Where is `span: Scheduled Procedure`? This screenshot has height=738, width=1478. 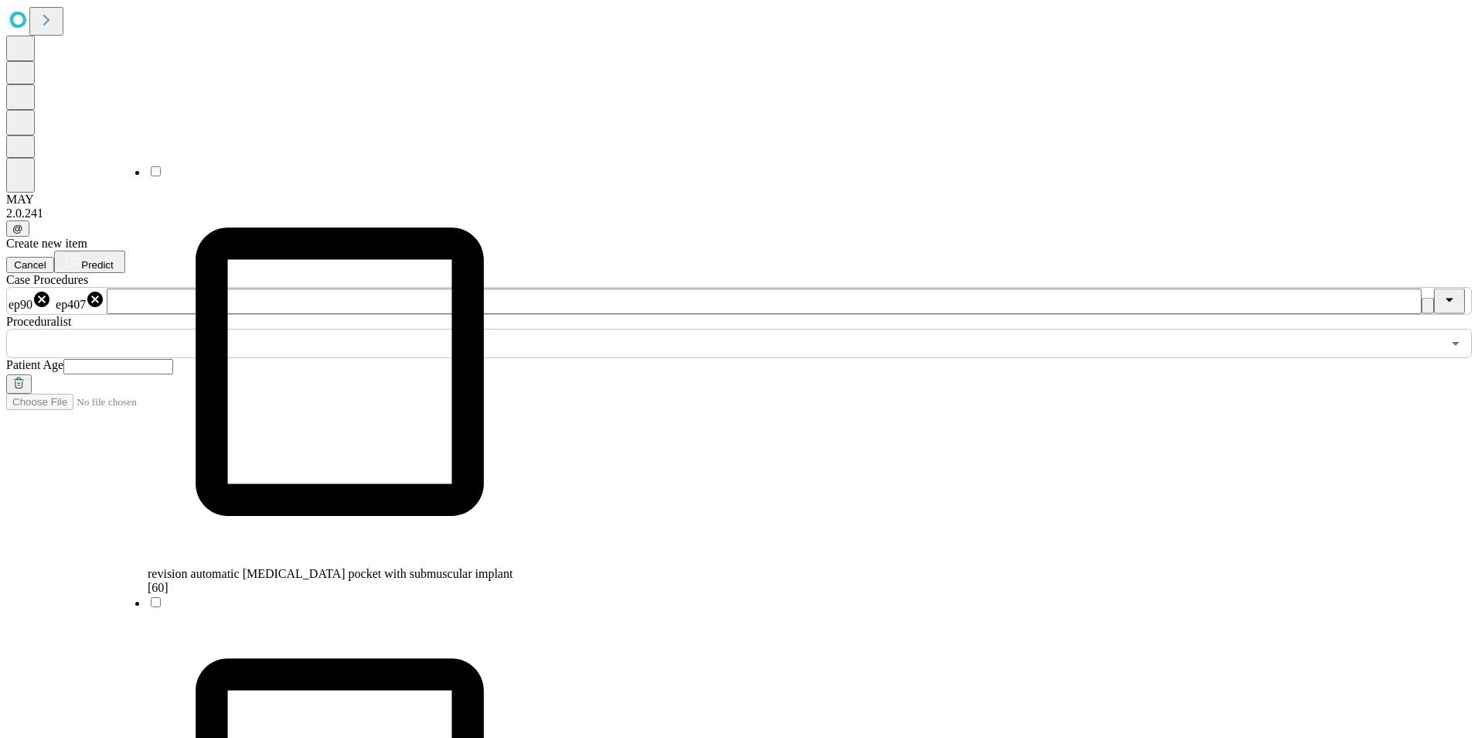
span: Scheduled Procedure is located at coordinates (47, 279).